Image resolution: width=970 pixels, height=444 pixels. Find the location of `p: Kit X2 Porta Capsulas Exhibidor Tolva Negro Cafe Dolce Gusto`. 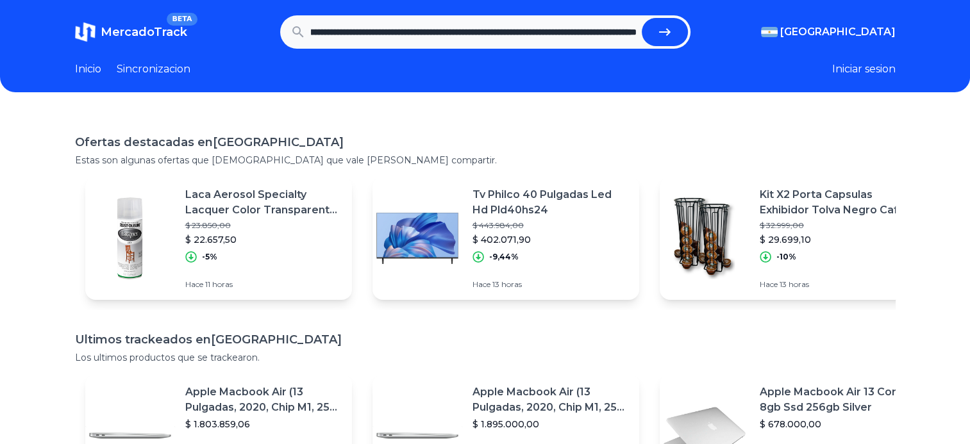

p: Kit X2 Porta Capsulas Exhibidor Tolva Negro Cafe Dolce Gusto is located at coordinates (838, 203).